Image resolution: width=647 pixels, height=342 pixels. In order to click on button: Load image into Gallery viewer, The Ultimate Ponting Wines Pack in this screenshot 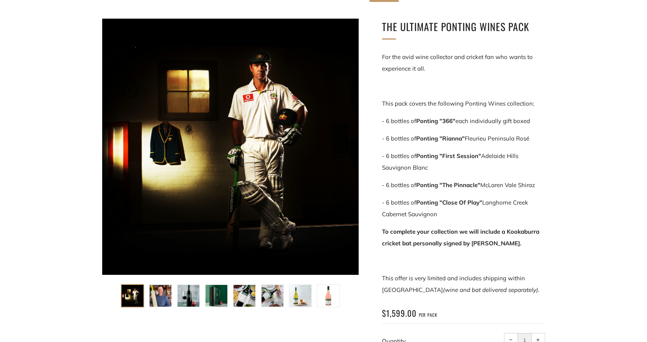, I will do `click(132, 296)`.